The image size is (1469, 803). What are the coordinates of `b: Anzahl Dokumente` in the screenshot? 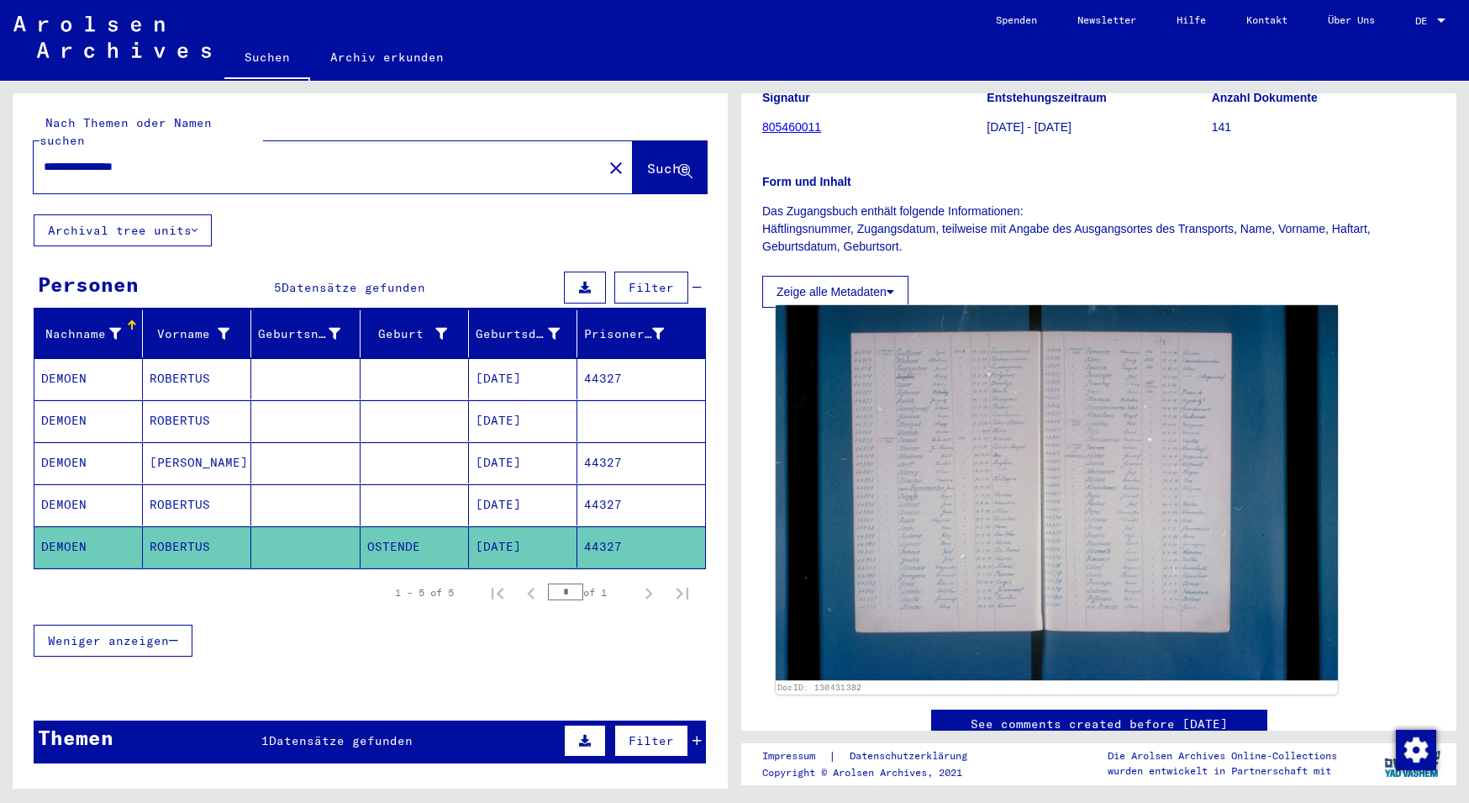 It's located at (1265, 98).